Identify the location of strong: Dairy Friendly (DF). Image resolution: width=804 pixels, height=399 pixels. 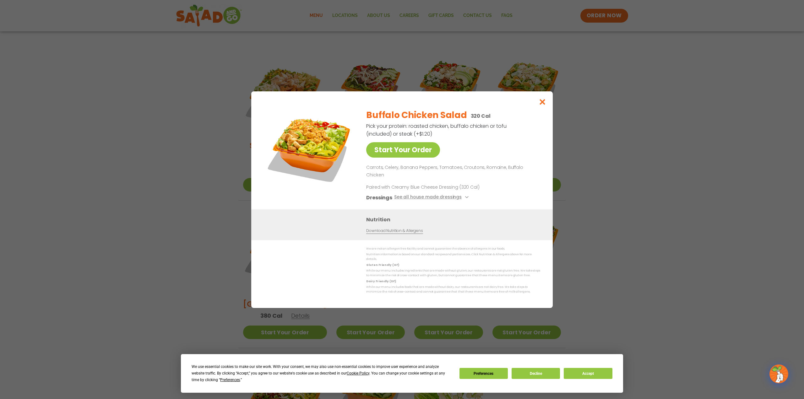
(381, 281).